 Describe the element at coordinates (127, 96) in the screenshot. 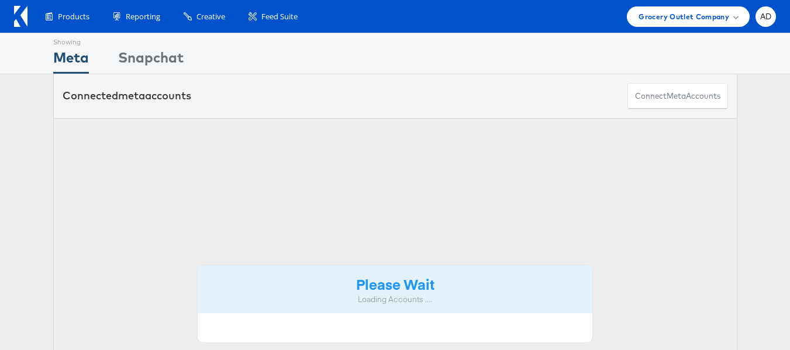

I see `div: Connected accounts` at that location.